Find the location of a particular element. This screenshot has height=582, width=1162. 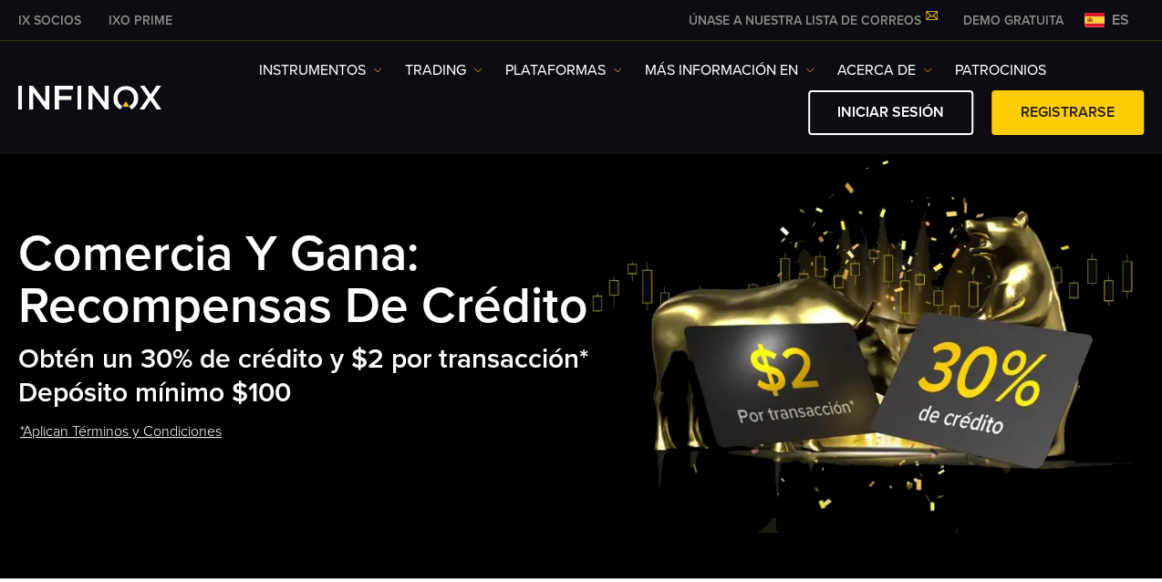

a: Más información en is located at coordinates (730, 70).